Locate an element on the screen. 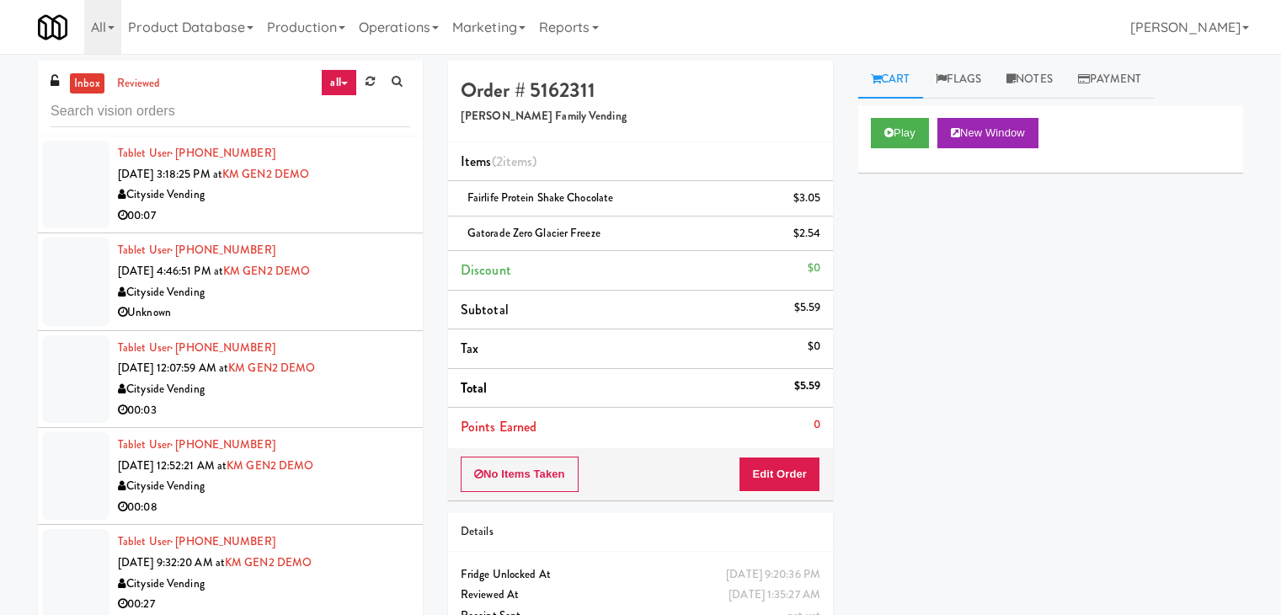  a: all is located at coordinates (338, 83).